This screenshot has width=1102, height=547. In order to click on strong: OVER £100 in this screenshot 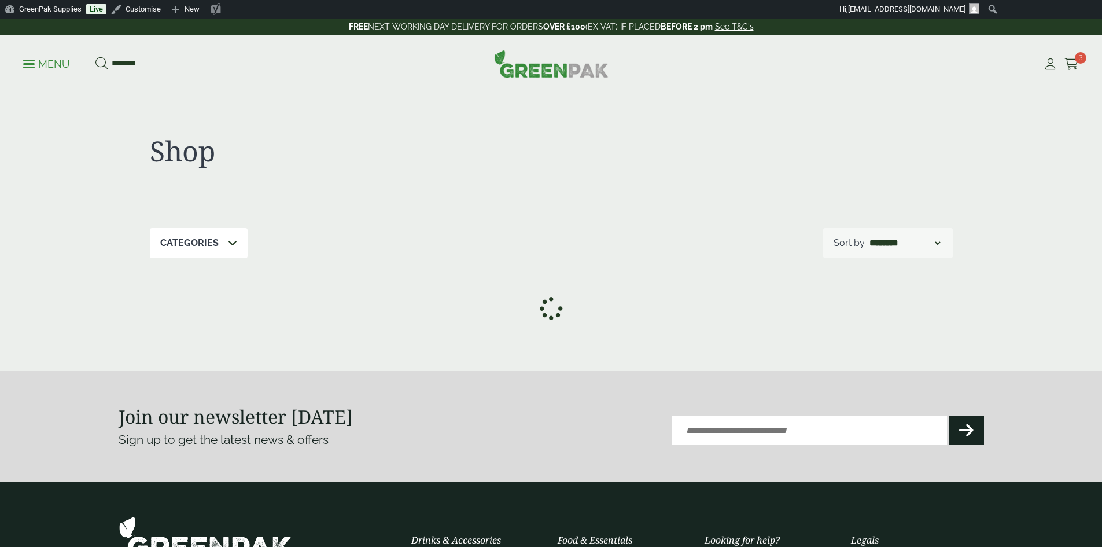, I will do `click(564, 27)`.